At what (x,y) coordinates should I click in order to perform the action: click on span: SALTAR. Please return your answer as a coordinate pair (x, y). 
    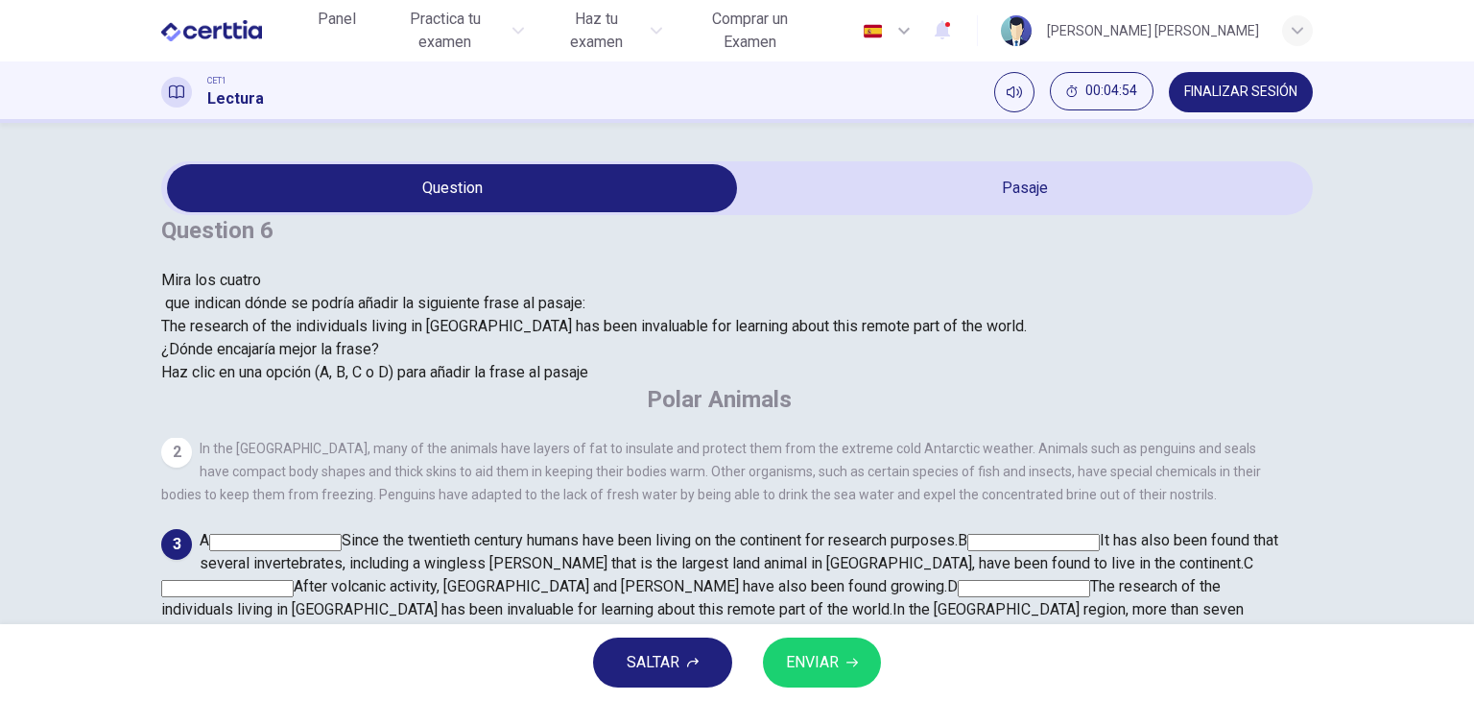
    Looking at the image, I should click on (653, 662).